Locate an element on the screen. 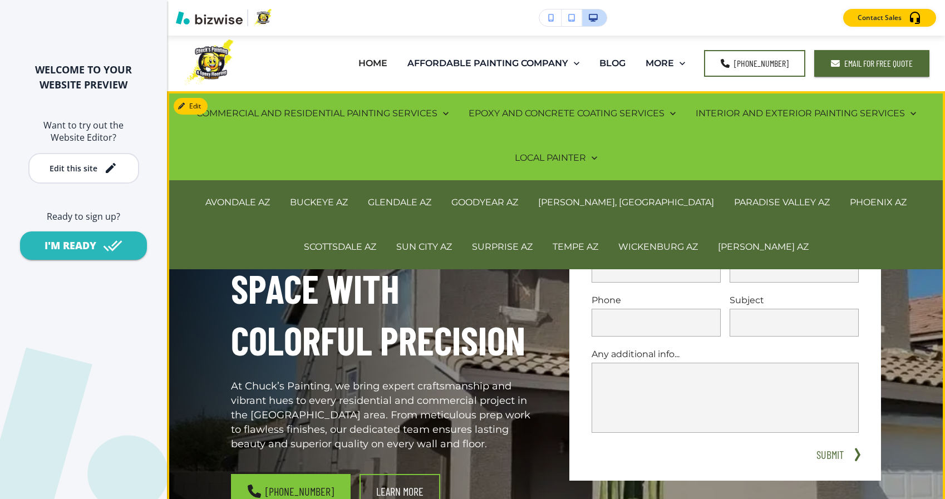 The image size is (945, 499). p: SCOTTSDALE AZ is located at coordinates (340, 247).